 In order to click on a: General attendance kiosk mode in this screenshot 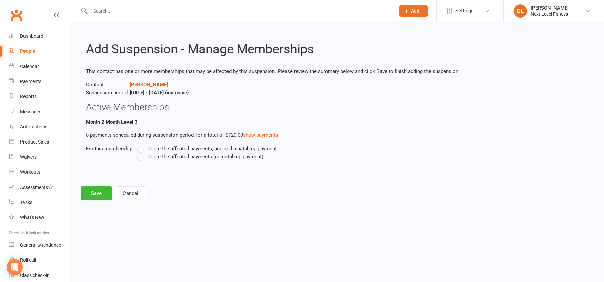, I will do `click(40, 245)`.